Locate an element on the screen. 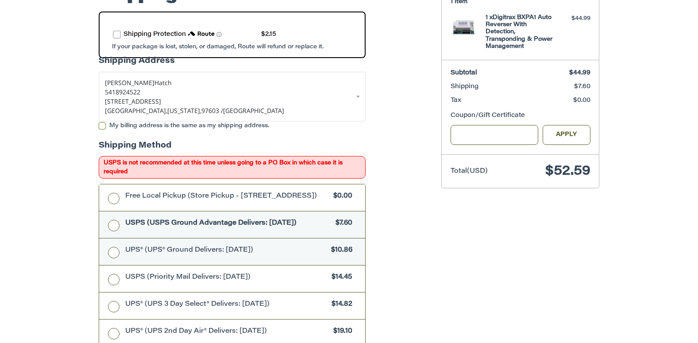 The image size is (698, 343). span: $44.99 is located at coordinates (580, 73).